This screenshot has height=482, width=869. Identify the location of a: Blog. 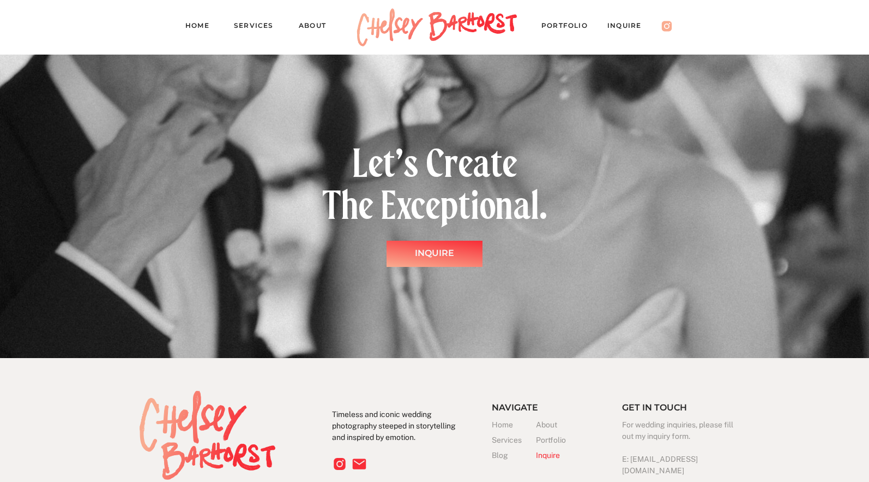
(514, 455).